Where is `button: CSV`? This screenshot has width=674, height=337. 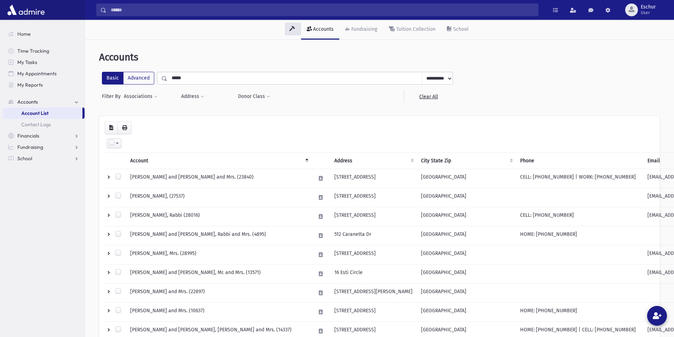 button: CSV is located at coordinates (111, 128).